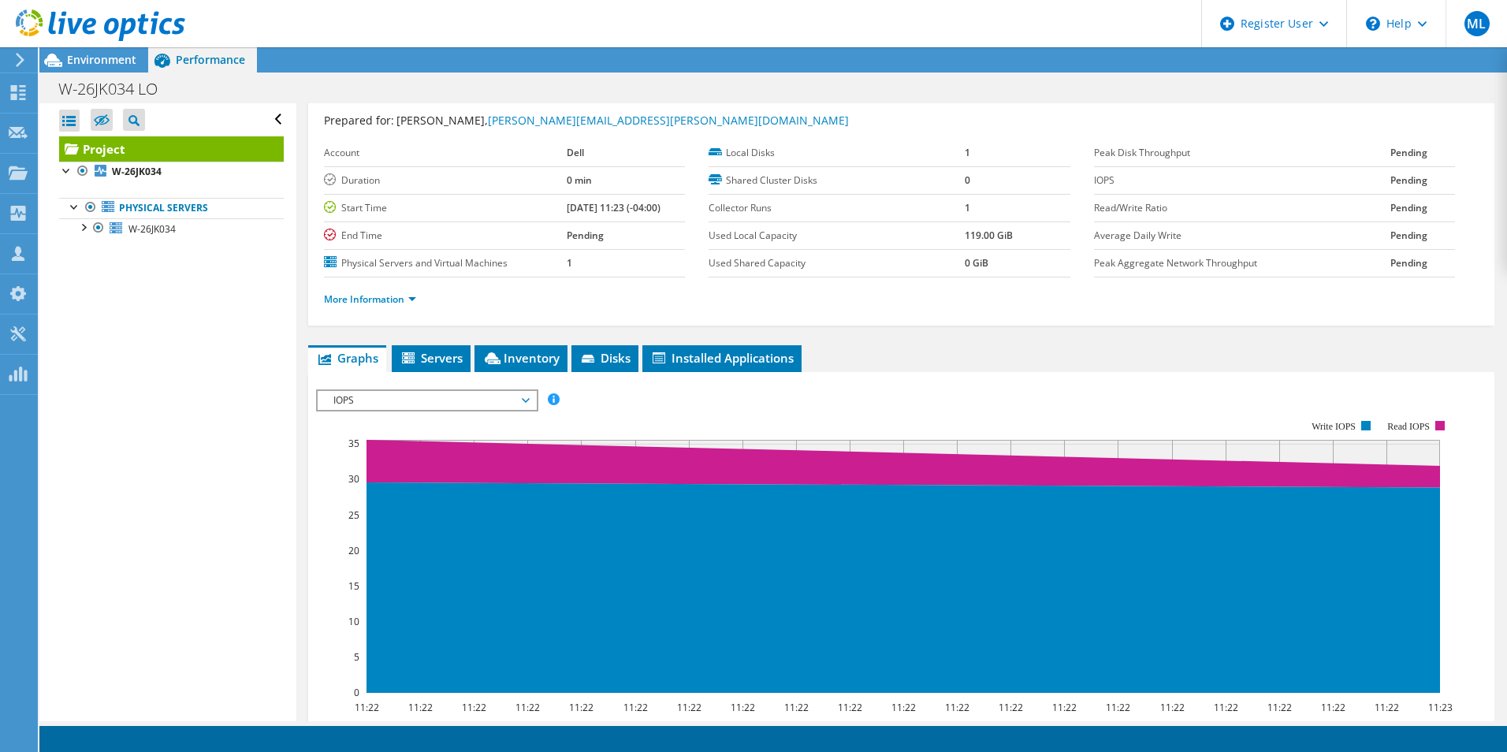 This screenshot has width=1507, height=752. What do you see at coordinates (1334, 427) in the screenshot?
I see `text: Write IOPS` at bounding box center [1334, 427].